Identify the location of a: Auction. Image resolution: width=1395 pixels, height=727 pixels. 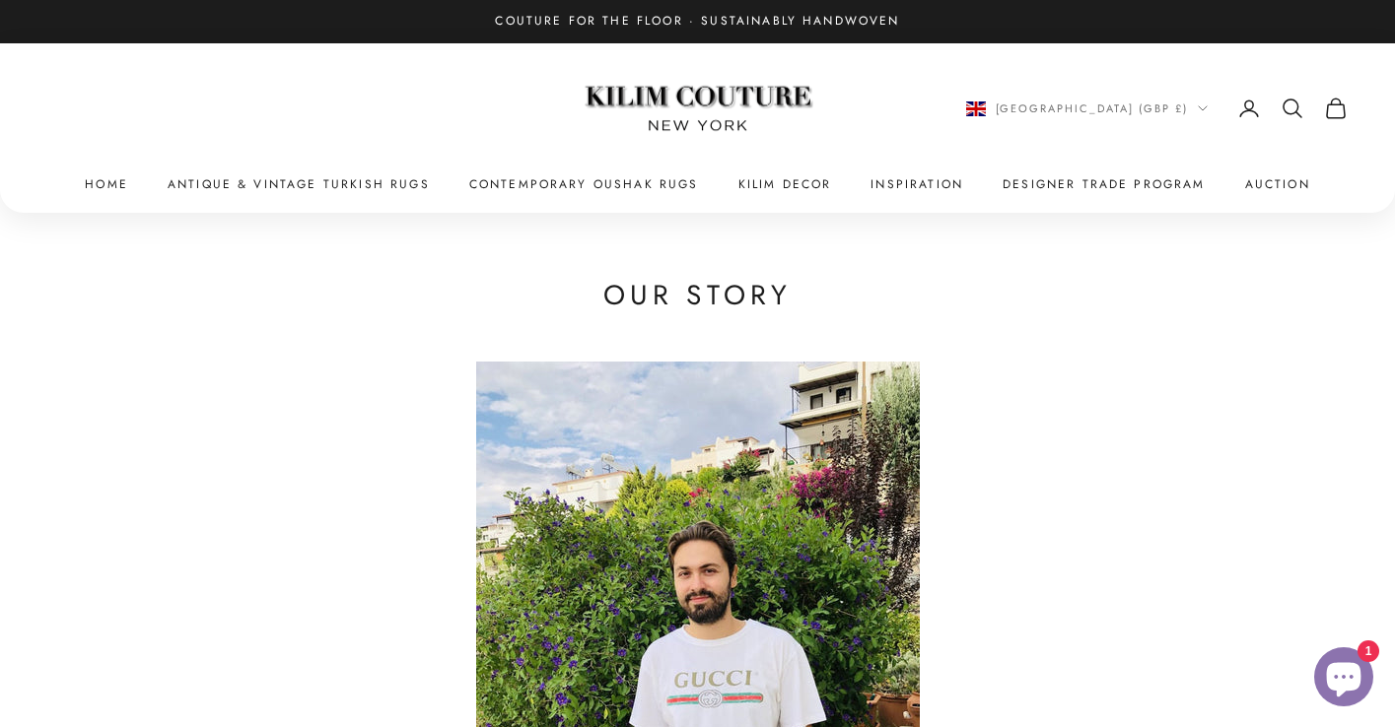
(1278, 184).